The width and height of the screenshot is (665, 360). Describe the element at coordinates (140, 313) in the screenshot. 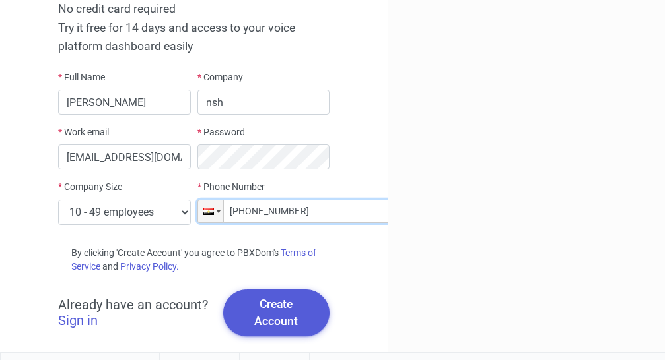

I see `h5: Already have an account?` at that location.